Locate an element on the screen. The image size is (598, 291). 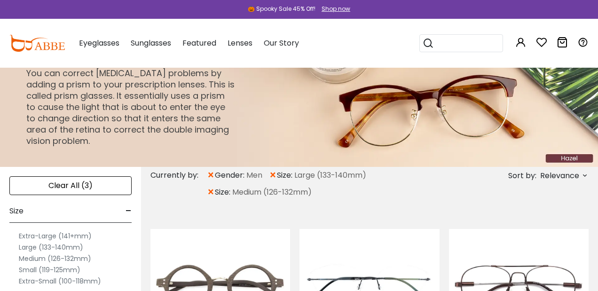
span: Sunglasses is located at coordinates (151, 43).